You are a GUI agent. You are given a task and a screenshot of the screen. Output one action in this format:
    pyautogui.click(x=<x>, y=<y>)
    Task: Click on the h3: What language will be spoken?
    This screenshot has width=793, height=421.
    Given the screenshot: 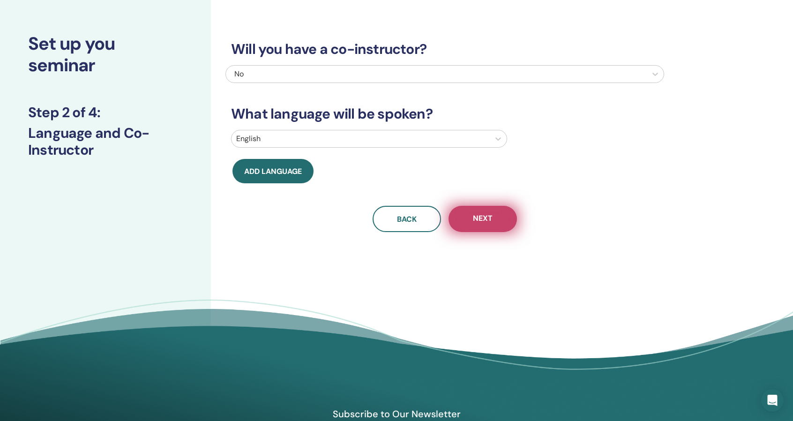 What is the action you would take?
    pyautogui.click(x=445, y=114)
    